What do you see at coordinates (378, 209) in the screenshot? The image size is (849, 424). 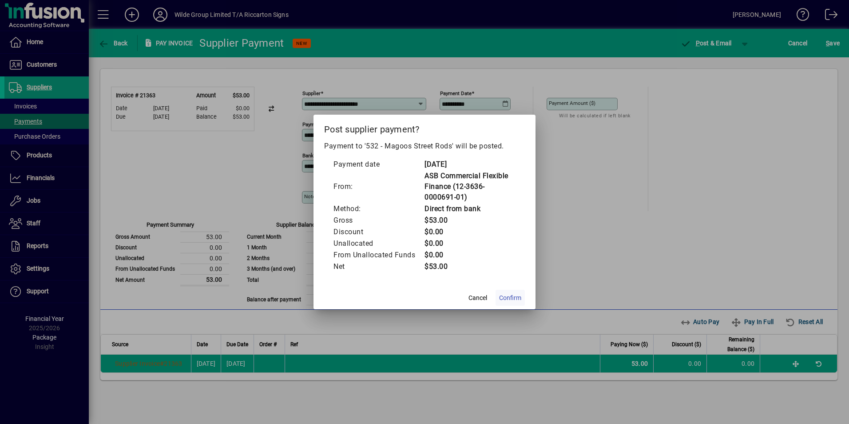 I see `td: Method:` at bounding box center [378, 209].